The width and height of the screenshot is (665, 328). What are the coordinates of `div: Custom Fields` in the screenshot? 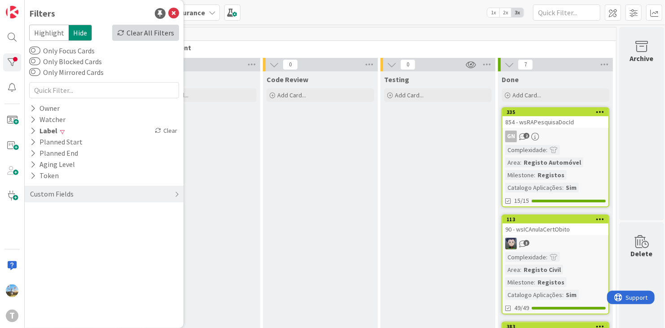 It's located at (52, 194).